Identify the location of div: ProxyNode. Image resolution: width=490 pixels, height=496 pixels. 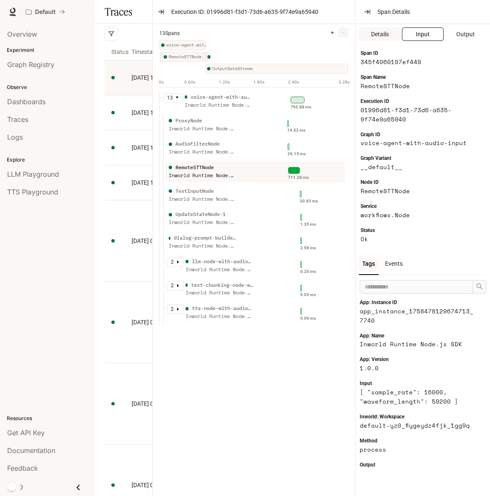
(161, 57).